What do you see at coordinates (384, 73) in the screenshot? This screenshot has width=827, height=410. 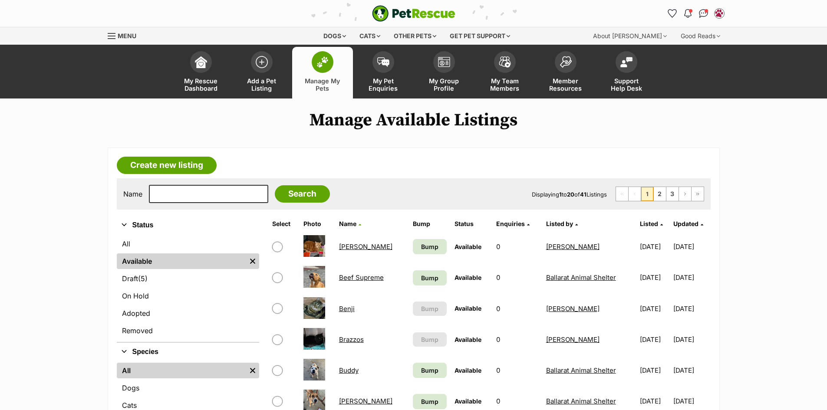 I see `a: My Pet Enquiries` at bounding box center [384, 73].